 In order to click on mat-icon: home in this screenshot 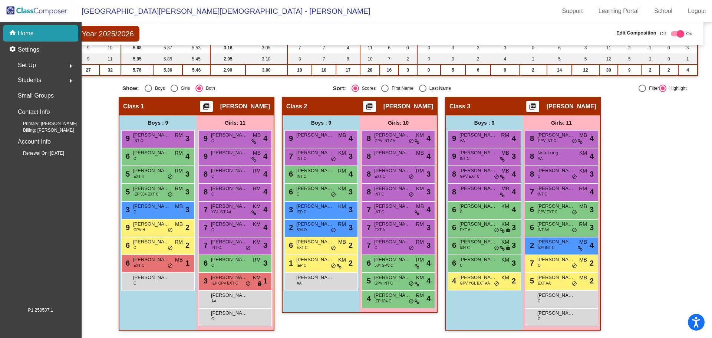, I will do `click(13, 33)`.